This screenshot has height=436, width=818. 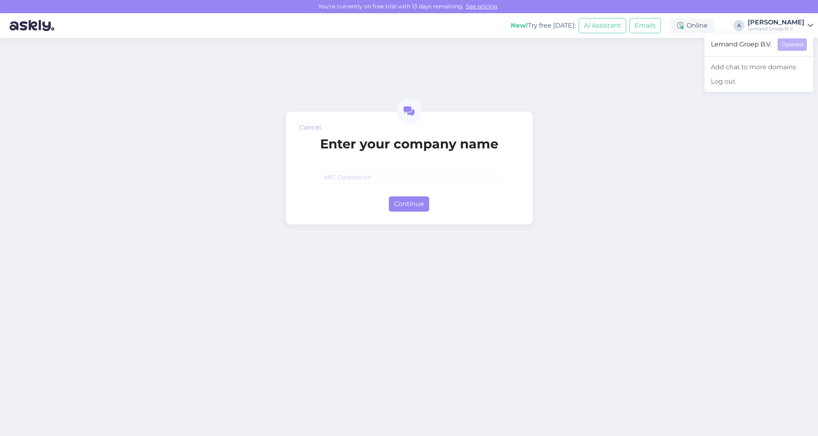 I want to click on button: Emails, so click(x=645, y=26).